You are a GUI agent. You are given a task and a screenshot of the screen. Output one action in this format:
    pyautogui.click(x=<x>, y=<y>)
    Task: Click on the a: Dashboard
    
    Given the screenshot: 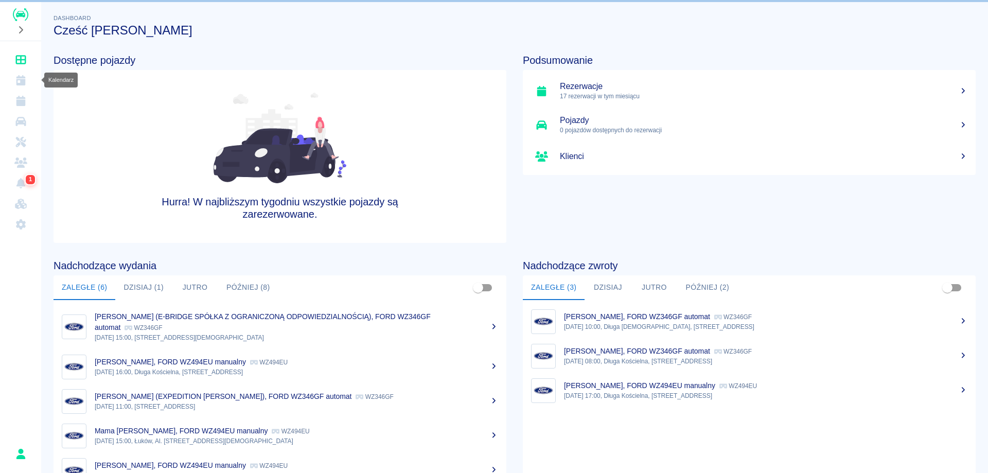 What is the action you would take?
    pyautogui.click(x=21, y=60)
    